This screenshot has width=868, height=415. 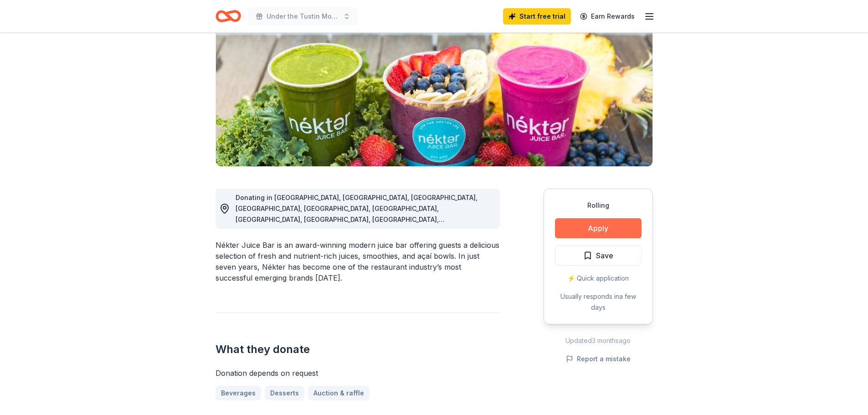 What do you see at coordinates (284, 393) in the screenshot?
I see `a: Desserts` at bounding box center [284, 393].